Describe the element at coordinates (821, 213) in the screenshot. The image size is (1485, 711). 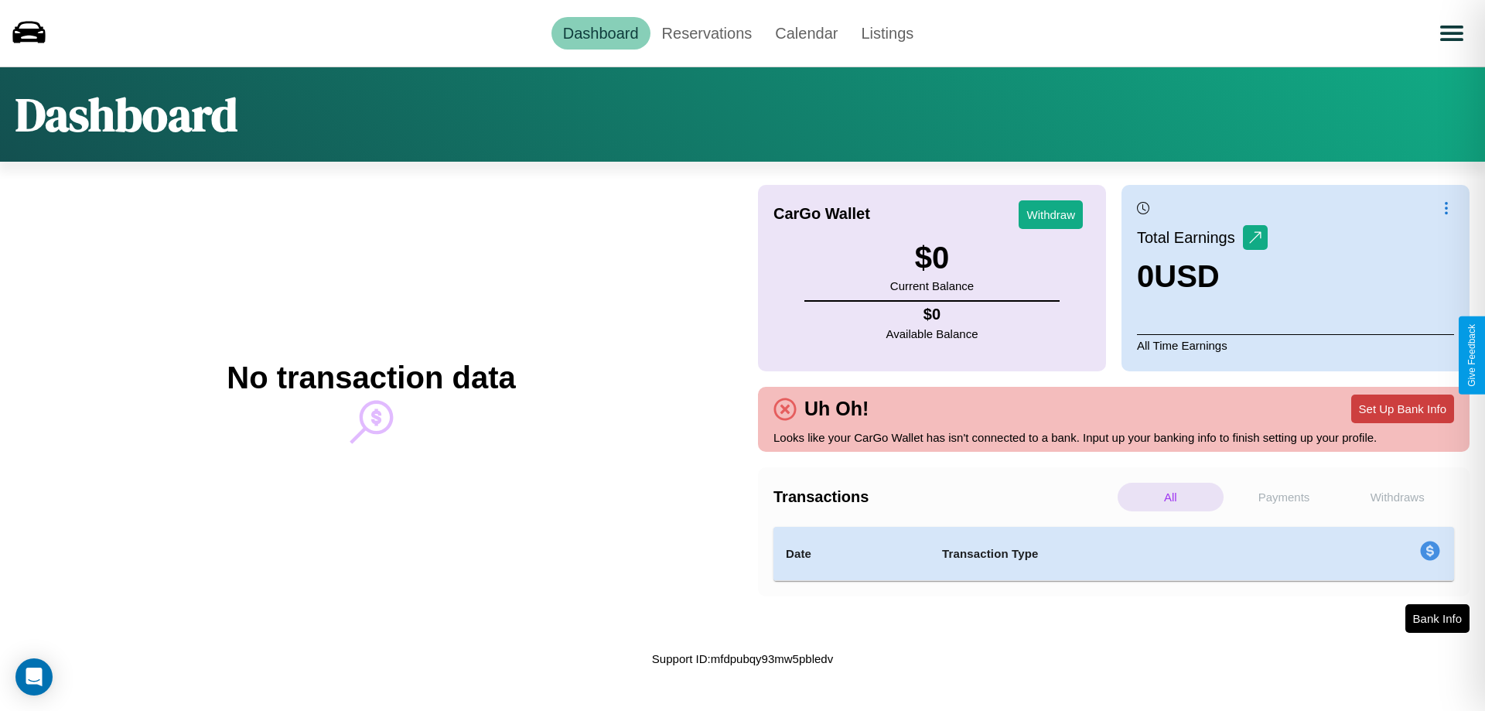
I see `h4: CarGo Wallet` at that location.